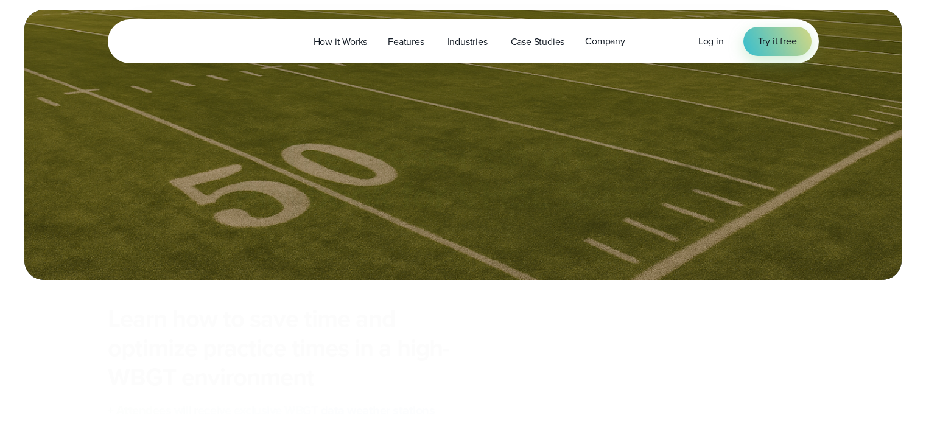  What do you see at coordinates (340, 42) in the screenshot?
I see `span: How it Works` at bounding box center [340, 42].